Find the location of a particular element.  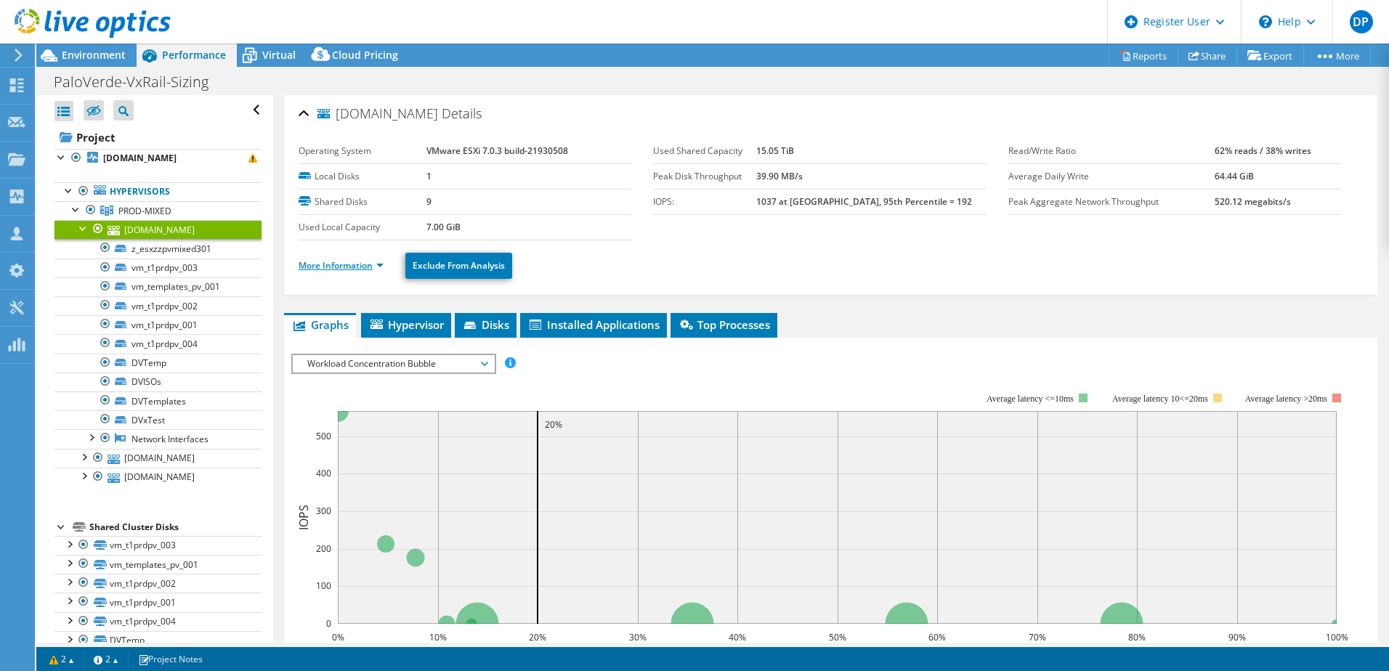

label: Average Daily Write is located at coordinates (1111, 177).